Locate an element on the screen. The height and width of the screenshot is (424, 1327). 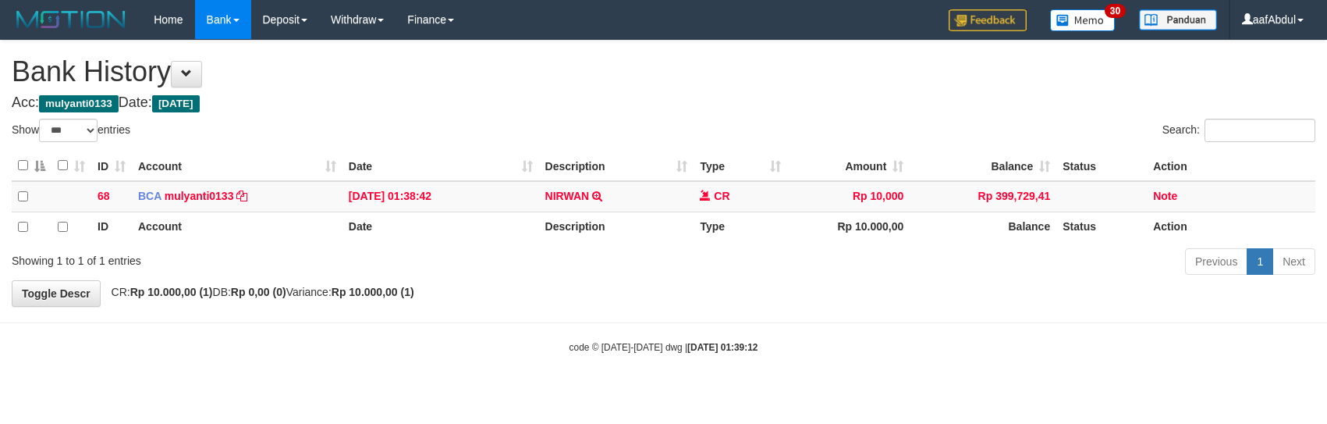
th: : activate to sort column ascending is located at coordinates (71, 165).